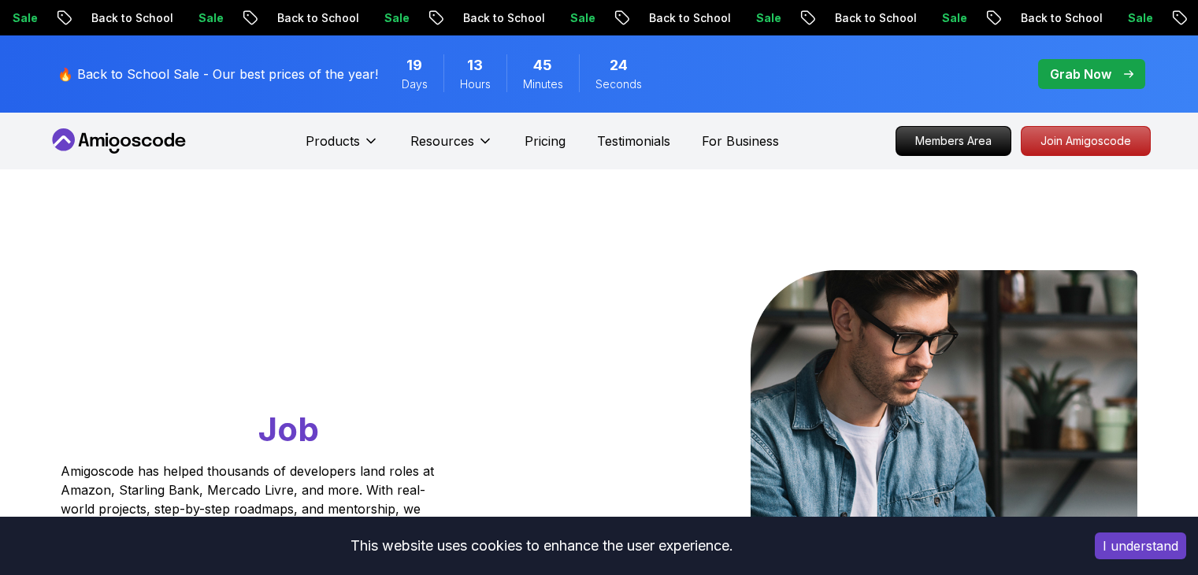  What do you see at coordinates (953, 141) in the screenshot?
I see `p: Members Area` at bounding box center [953, 141].